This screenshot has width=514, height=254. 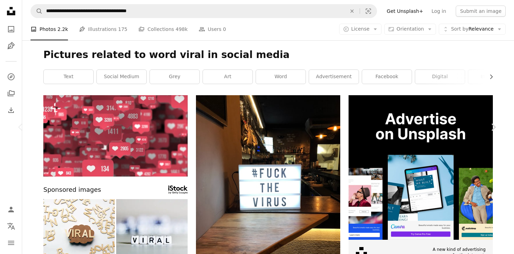 I want to click on h1: Pictures related to word viral in social media, so click(x=268, y=55).